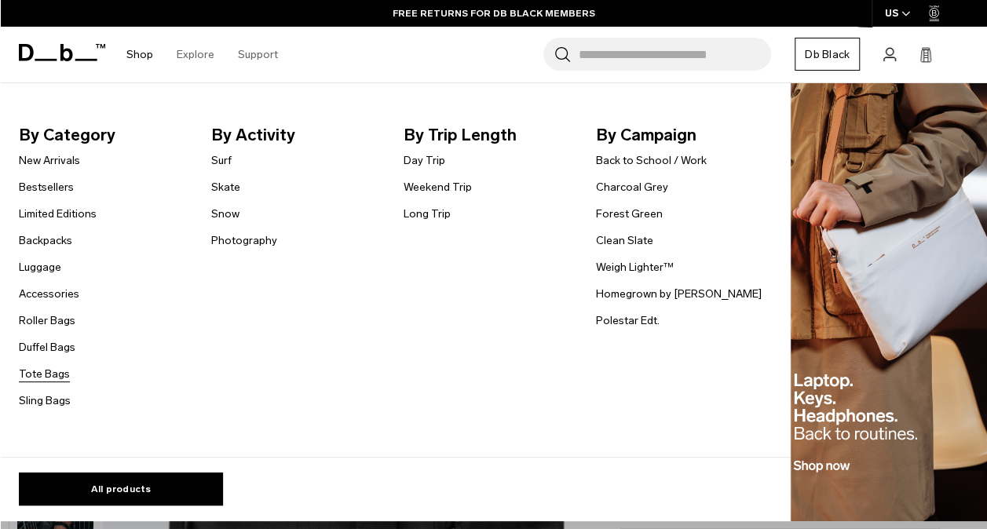  Describe the element at coordinates (45, 400) in the screenshot. I see `a: Sling Bags` at that location.